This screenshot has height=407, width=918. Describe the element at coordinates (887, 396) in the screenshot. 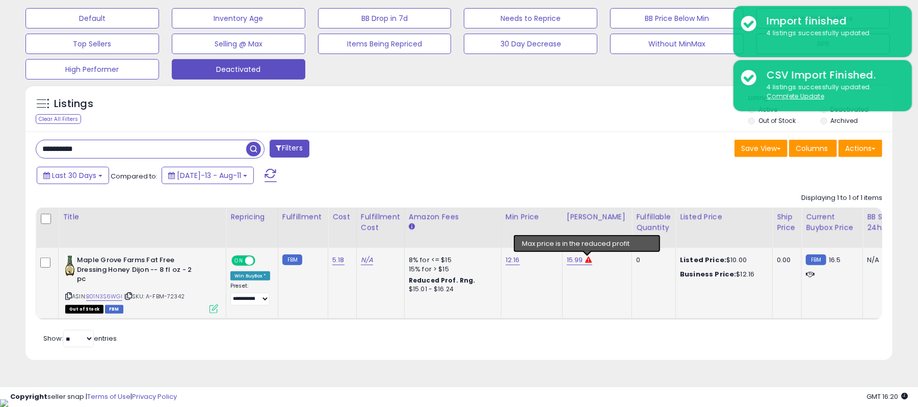

I see `span: 2025-09-11 16:20 GMT` at that location.